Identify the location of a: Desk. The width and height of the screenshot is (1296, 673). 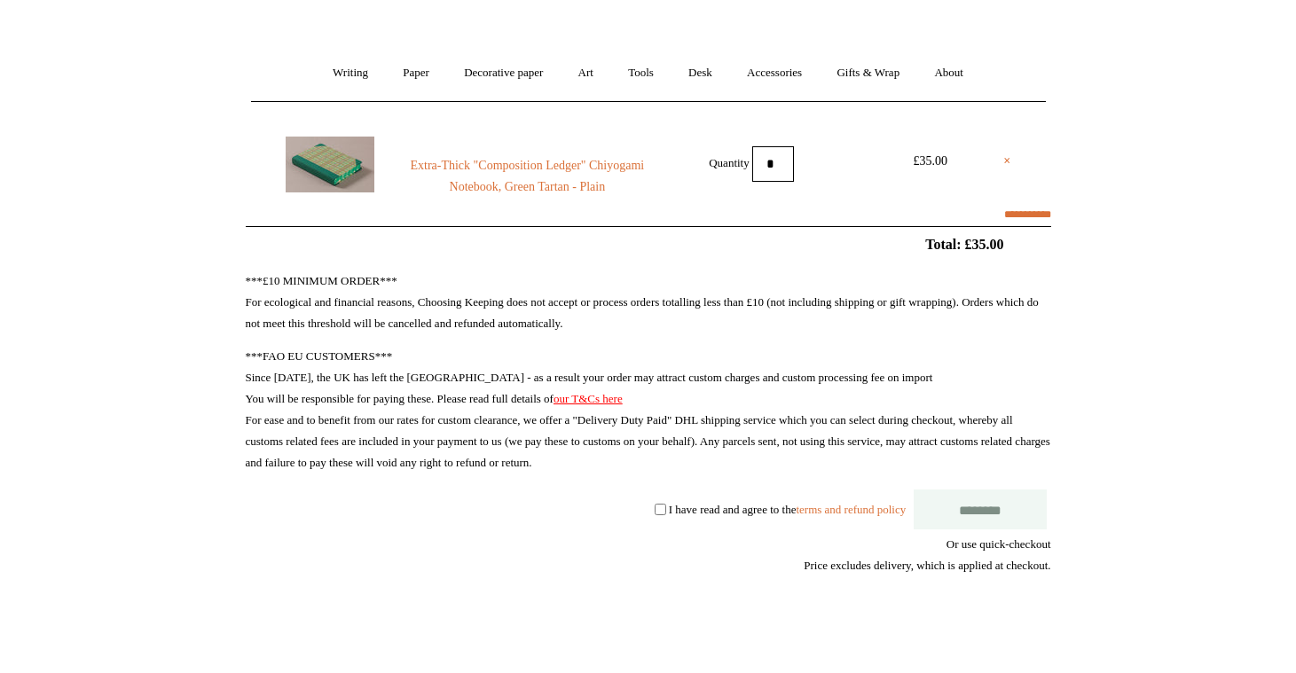
(700, 73).